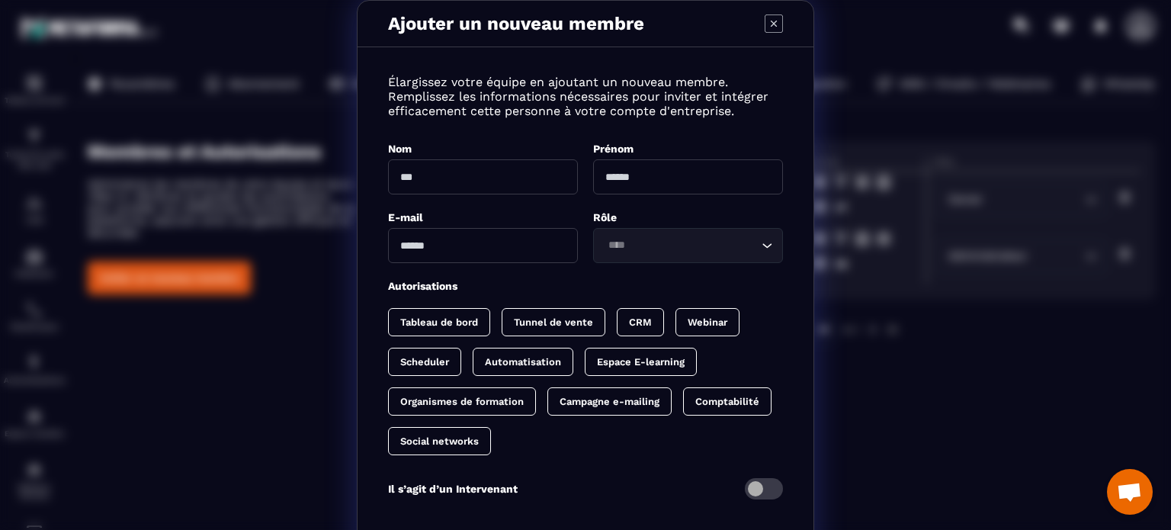  Describe the element at coordinates (439, 441) in the screenshot. I see `p: Social networks` at that location.